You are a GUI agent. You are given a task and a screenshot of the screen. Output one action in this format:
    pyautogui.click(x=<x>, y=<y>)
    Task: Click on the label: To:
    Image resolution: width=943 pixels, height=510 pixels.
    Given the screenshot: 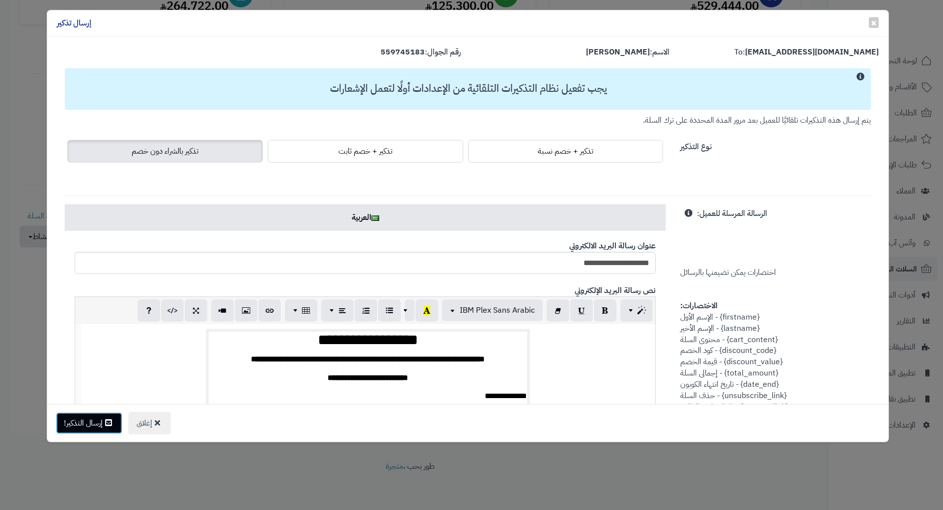 What is the action you would take?
    pyautogui.click(x=807, y=52)
    